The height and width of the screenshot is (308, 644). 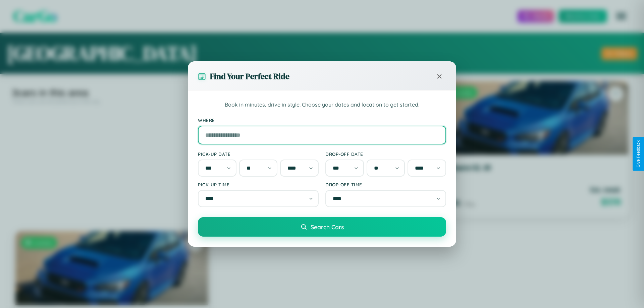 What do you see at coordinates (258, 184) in the screenshot?
I see `label: Pick-up Time` at bounding box center [258, 184].